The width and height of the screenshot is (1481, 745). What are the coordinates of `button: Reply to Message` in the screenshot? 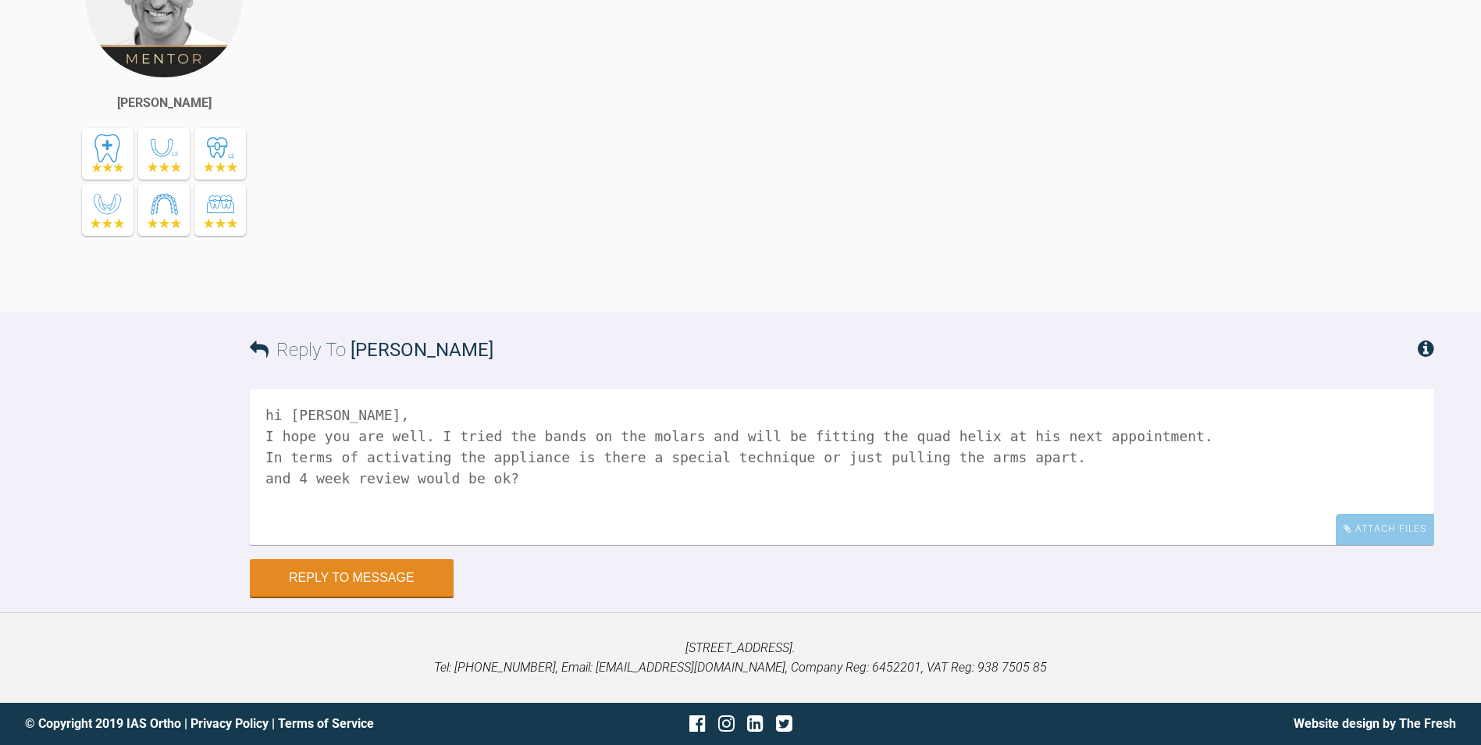 It's located at (351, 578).